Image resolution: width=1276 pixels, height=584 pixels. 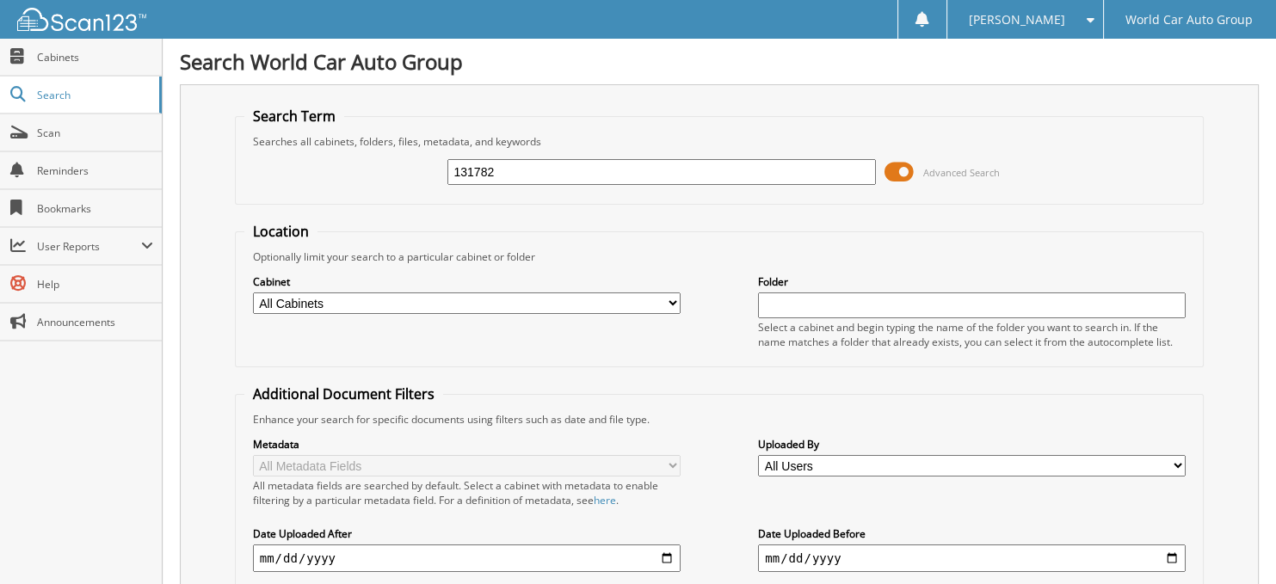 What do you see at coordinates (95, 57) in the screenshot?
I see `span: Cabinets` at bounding box center [95, 57].